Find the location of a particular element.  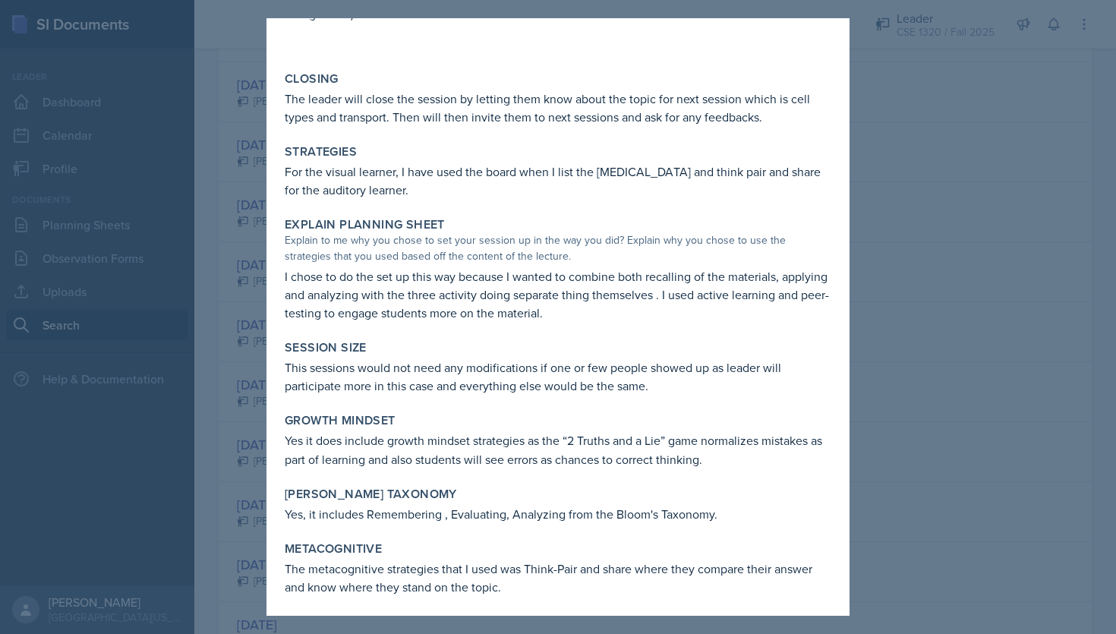

p: Yes, it includes Remembering , Evaluating, Analyzing from the Bloom's Taxonomy. is located at coordinates (558, 514).